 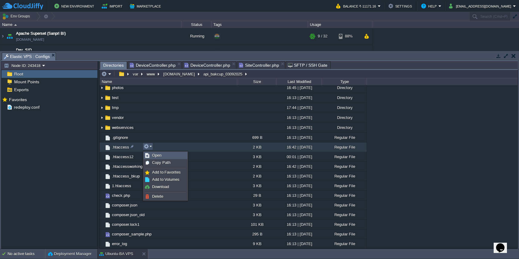 What do you see at coordinates (127, 166) in the screenshot?
I see `a: .htaccessworking` at bounding box center [127, 166].